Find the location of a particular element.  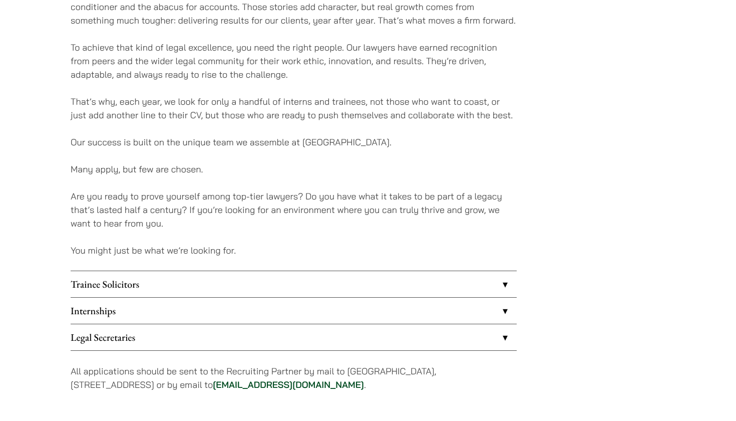

a: Internships is located at coordinates (294, 311).